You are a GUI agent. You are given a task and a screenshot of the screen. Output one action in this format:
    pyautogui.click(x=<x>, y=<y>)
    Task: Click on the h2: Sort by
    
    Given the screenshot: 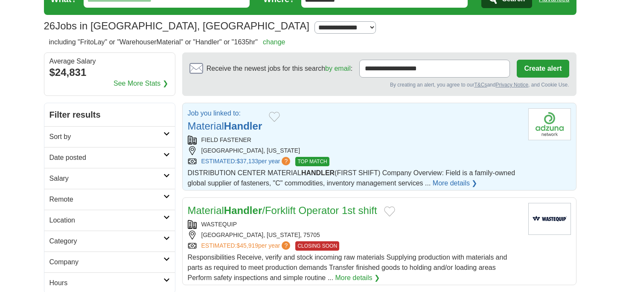 What is the action you would take?
    pyautogui.click(x=106, y=137)
    